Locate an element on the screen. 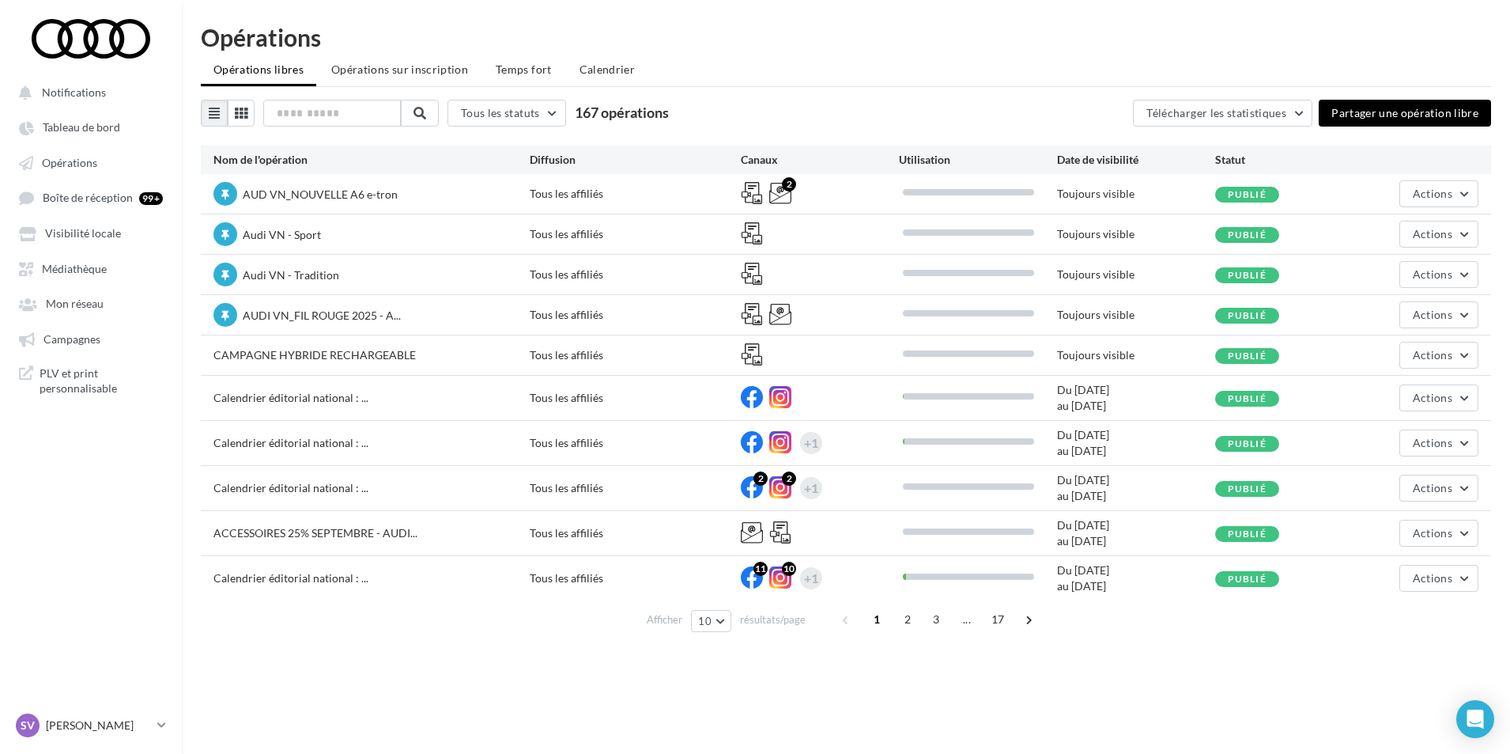  div: 10 is located at coordinates (789, 569).